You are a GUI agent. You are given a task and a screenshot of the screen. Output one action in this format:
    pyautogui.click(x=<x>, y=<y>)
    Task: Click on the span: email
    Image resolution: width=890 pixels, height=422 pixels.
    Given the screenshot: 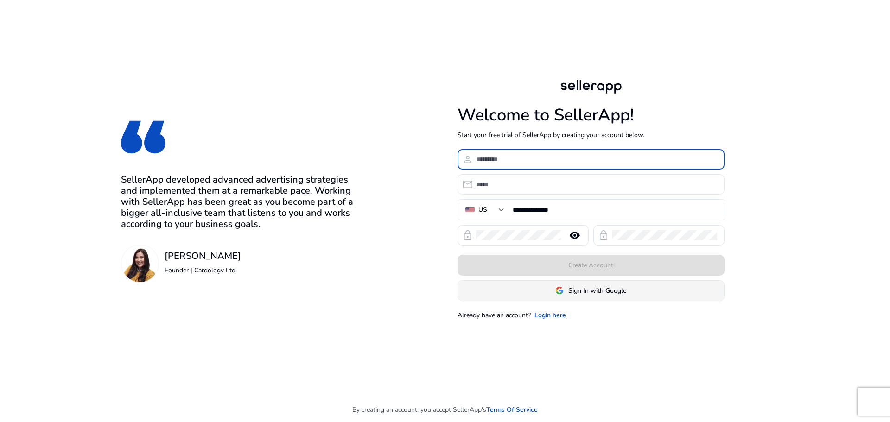 What is the action you would take?
    pyautogui.click(x=468, y=185)
    